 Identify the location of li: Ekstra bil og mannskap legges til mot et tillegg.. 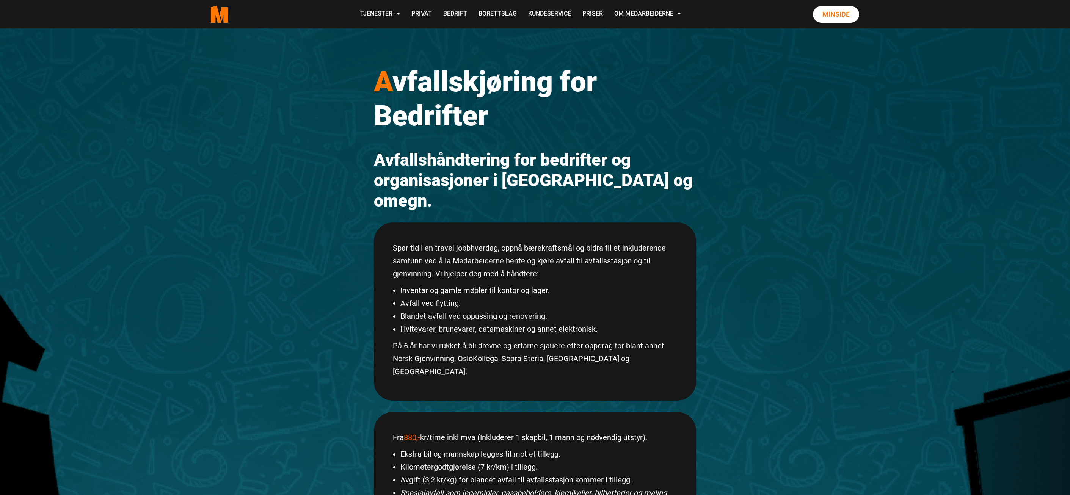
(539, 454).